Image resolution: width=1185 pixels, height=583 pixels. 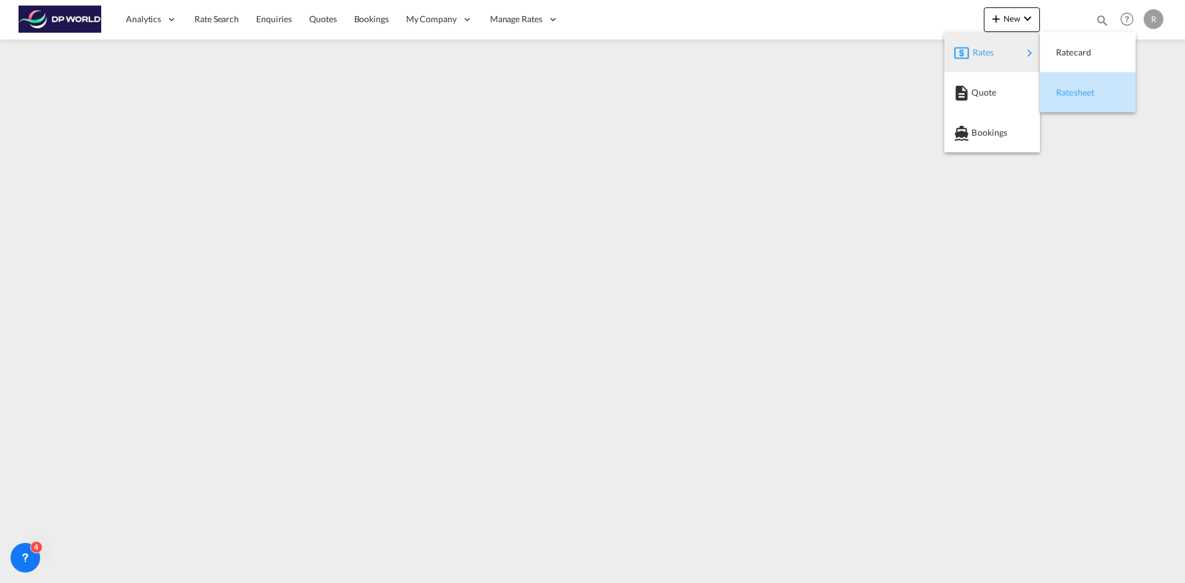 I want to click on div: Ratecard, so click(x=1088, y=52).